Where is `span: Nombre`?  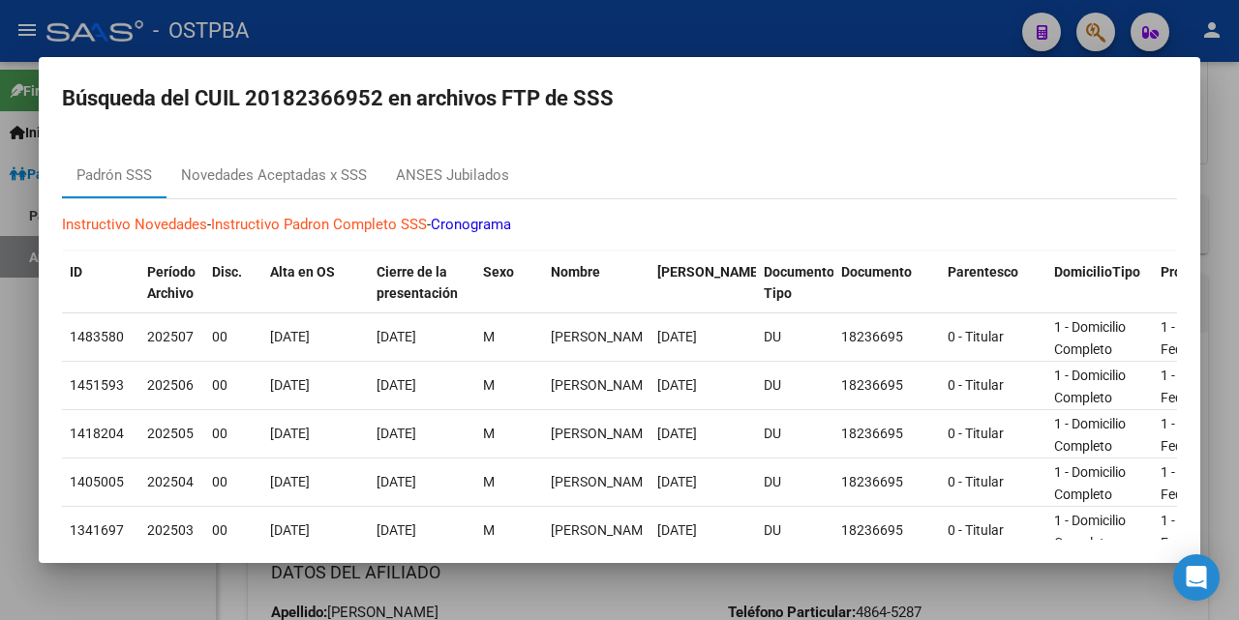 span: Nombre is located at coordinates (575, 272).